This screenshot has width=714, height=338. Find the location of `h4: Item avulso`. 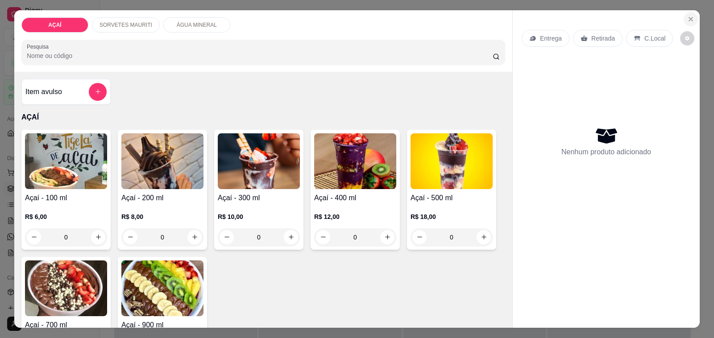

h4: Item avulso is located at coordinates (44, 92).